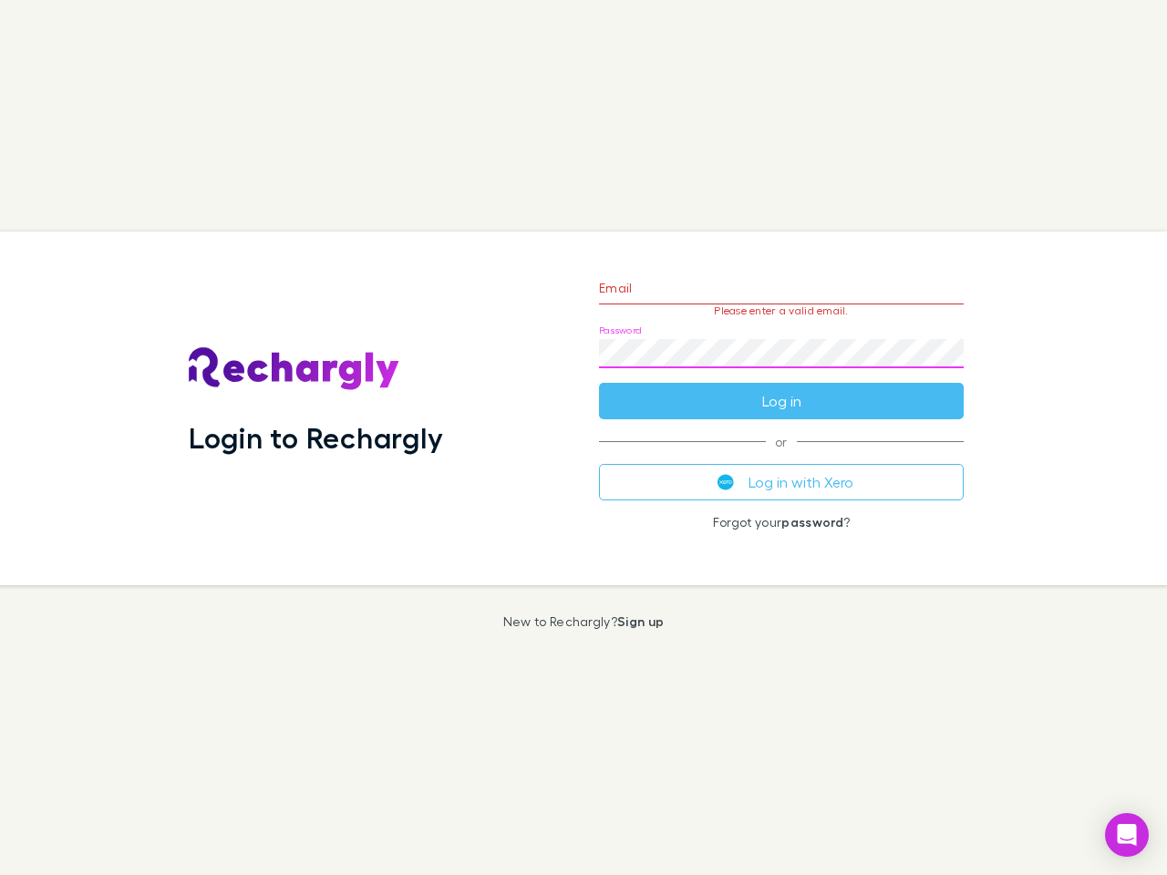  Describe the element at coordinates (640, 621) in the screenshot. I see `a: Sign up` at that location.